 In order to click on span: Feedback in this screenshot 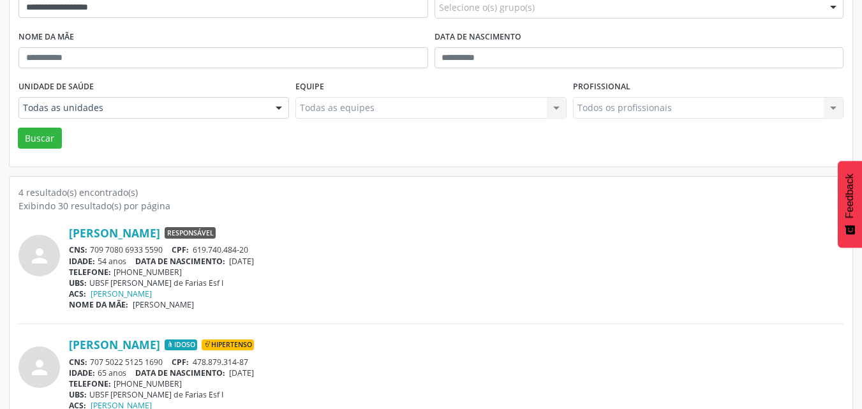, I will do `click(850, 196)`.